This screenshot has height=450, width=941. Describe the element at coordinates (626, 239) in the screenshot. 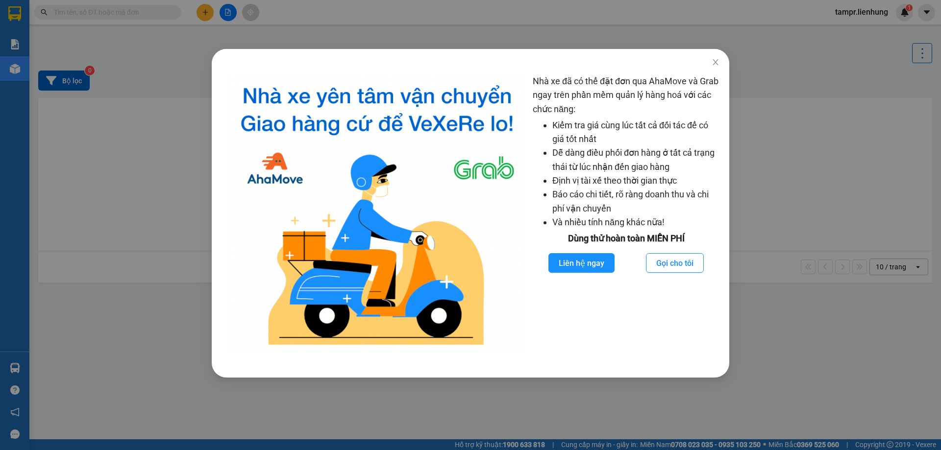

I see `div: Dùng thử hoàn toàn MIỄN PHÍ` at that location.